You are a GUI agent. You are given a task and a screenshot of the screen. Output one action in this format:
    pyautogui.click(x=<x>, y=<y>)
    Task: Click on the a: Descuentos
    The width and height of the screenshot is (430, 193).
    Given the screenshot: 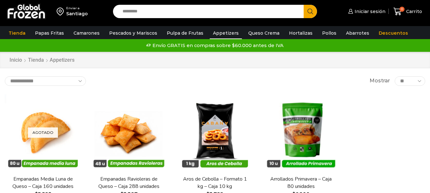 What is the action you would take?
    pyautogui.click(x=393, y=33)
    